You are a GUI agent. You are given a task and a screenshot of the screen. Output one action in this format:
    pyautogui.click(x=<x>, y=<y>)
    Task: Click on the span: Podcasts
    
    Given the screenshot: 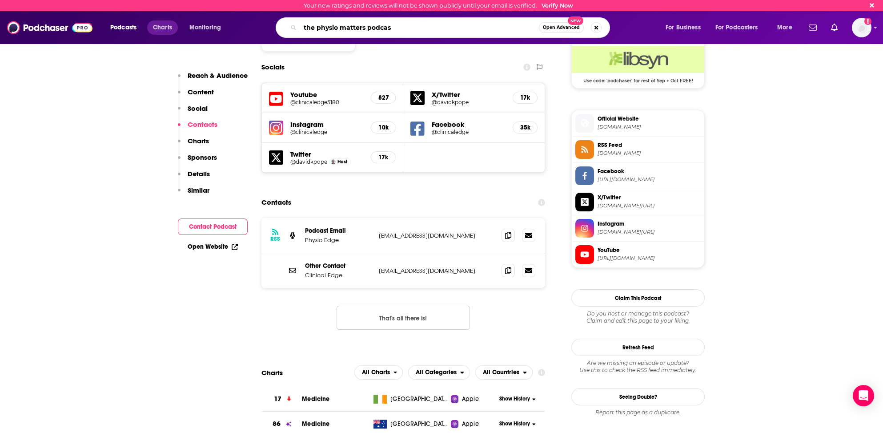 What is the action you would take?
    pyautogui.click(x=123, y=28)
    